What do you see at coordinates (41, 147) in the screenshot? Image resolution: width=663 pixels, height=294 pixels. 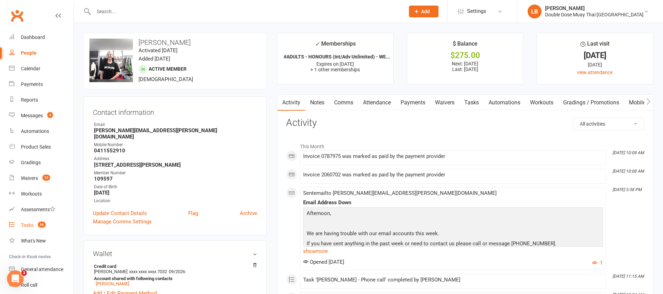 I see `a: Product Sales` at bounding box center [41, 147].